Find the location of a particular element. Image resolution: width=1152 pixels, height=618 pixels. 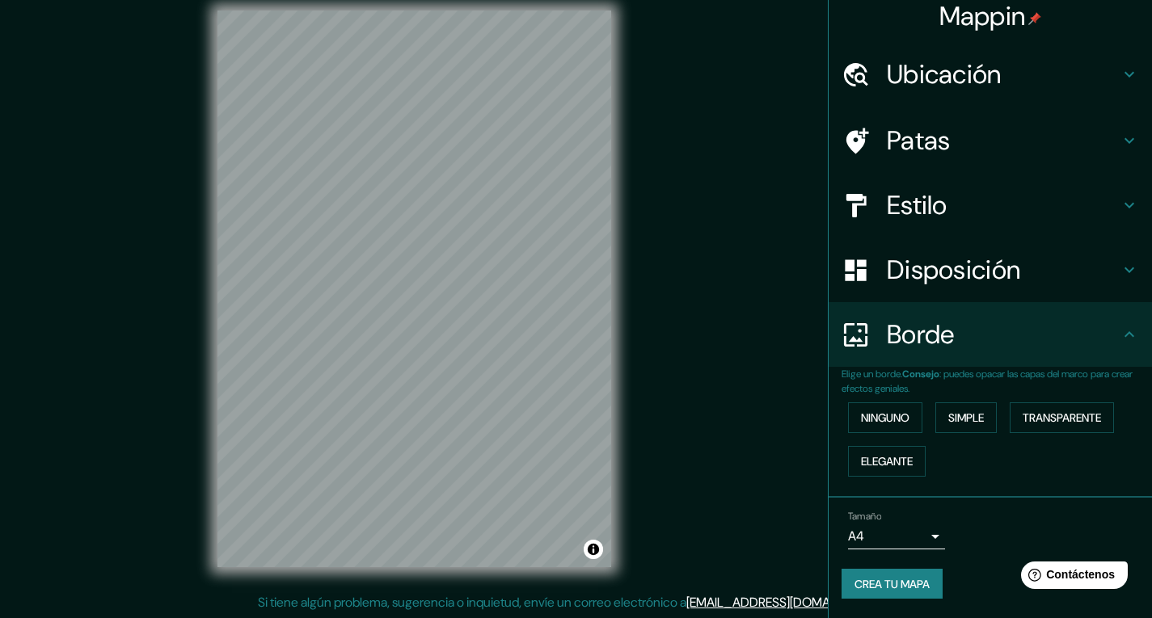

div: Borde is located at coordinates (990, 335).